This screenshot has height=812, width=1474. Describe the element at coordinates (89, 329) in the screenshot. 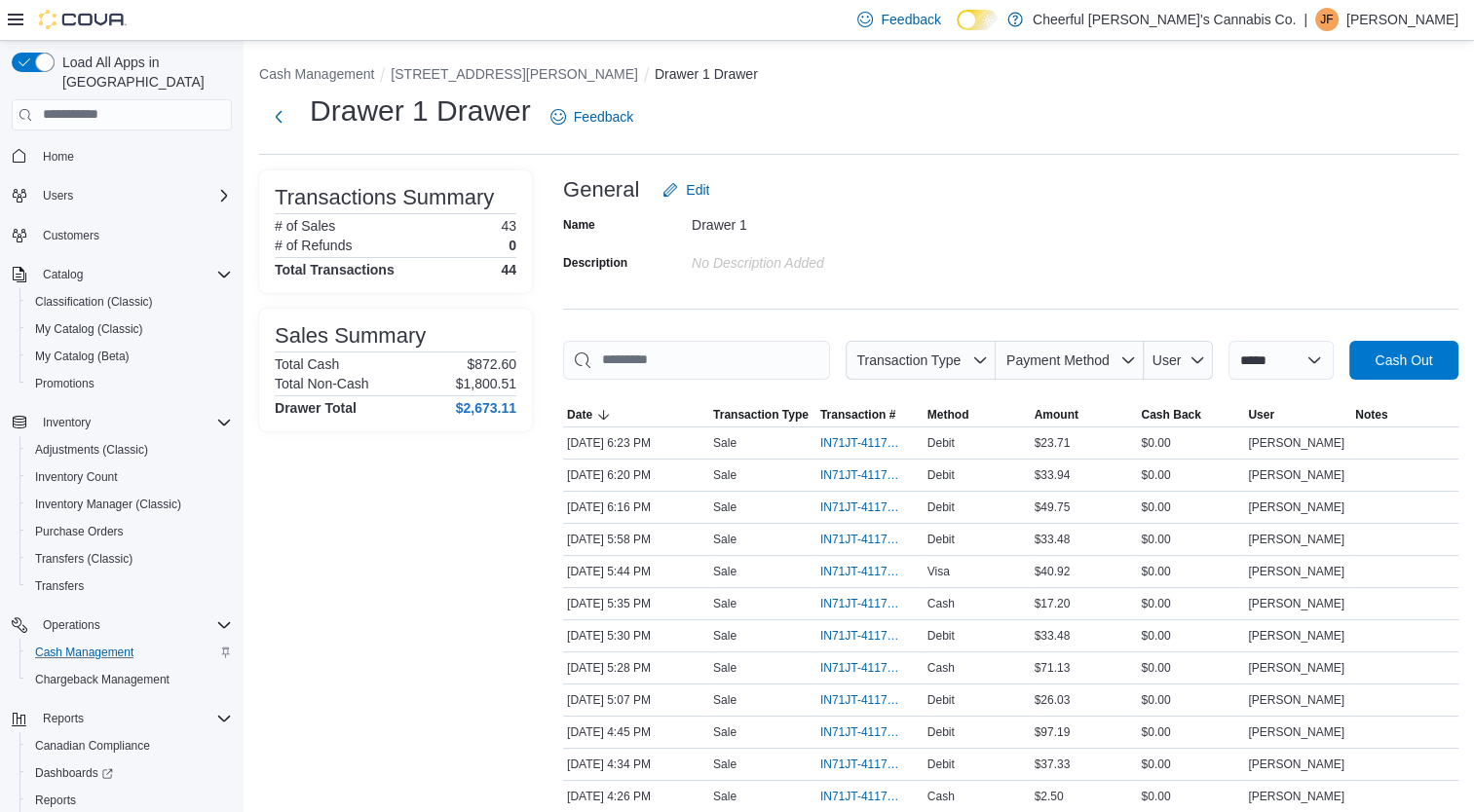

I see `span: My Catalog (Classic)` at that location.